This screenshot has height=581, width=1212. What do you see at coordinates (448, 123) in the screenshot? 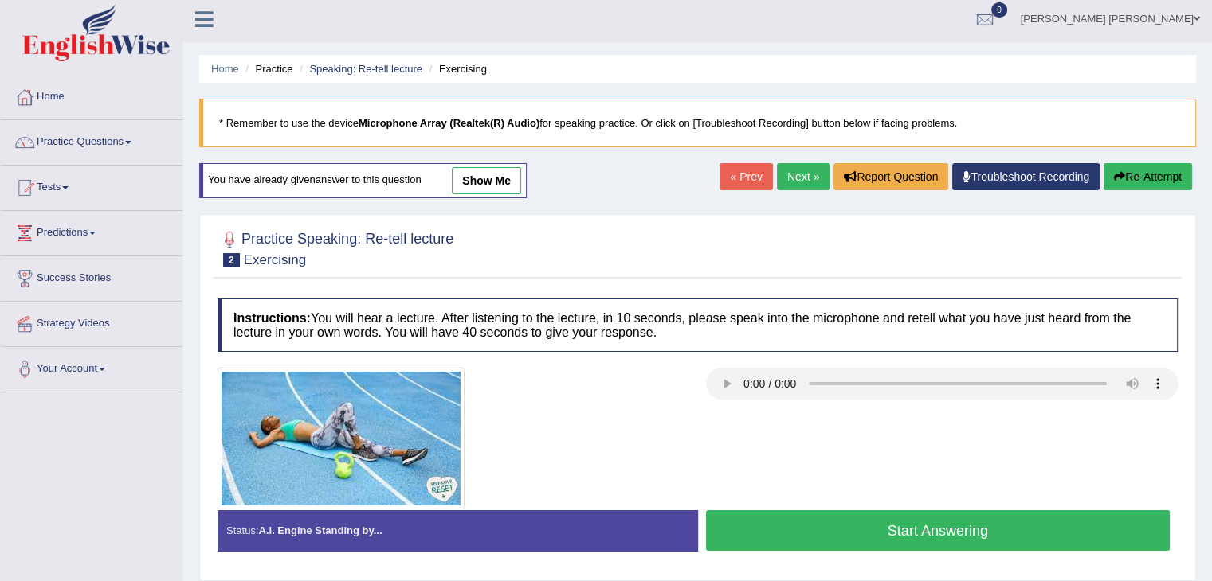
I see `b: Microphone Array (Realtek(R) Audio)` at bounding box center [448, 123].